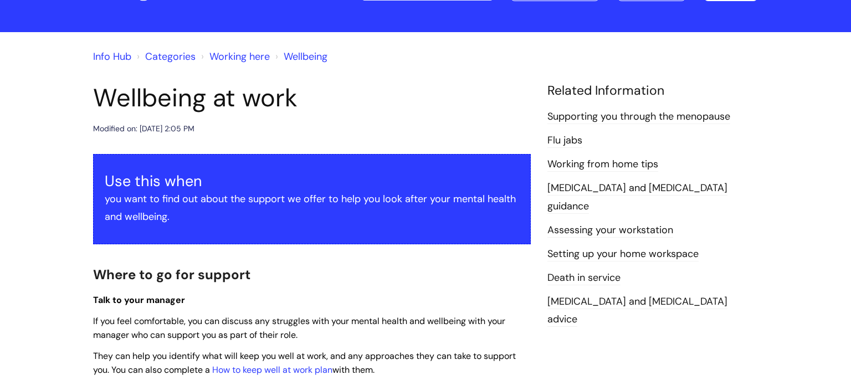  I want to click on h3: Use this when, so click(312, 181).